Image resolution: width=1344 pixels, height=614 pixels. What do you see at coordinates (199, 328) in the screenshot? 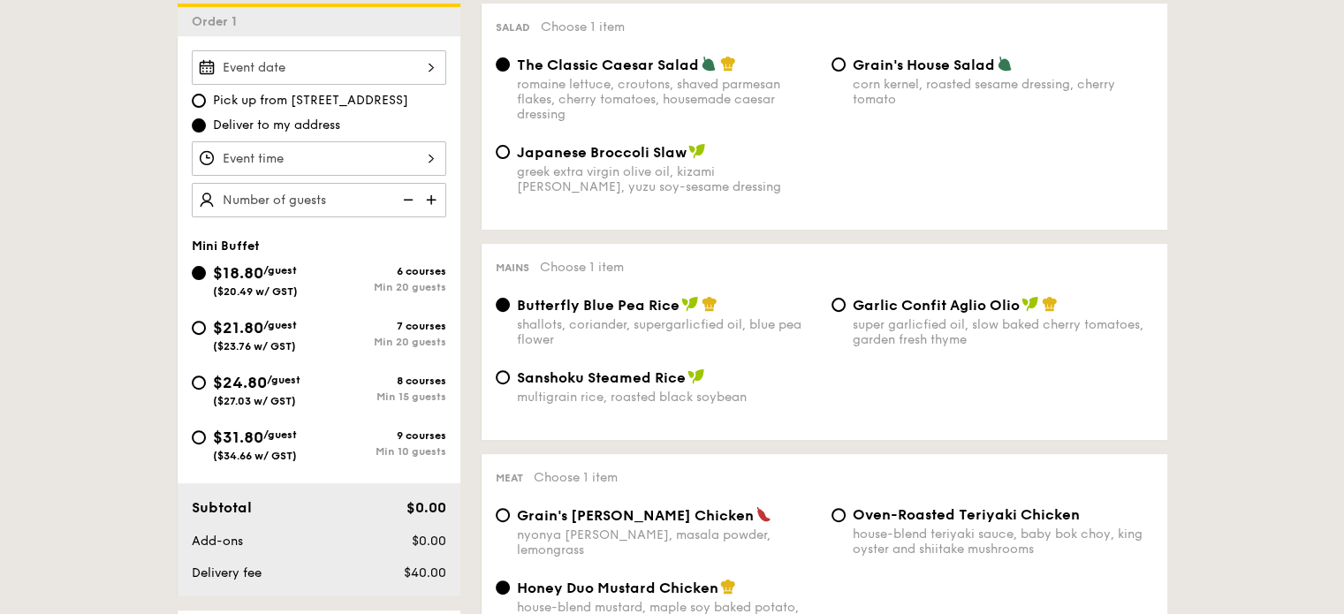
I see `input: $21.80/guest($23.76 w/ GST)7 coursesMin 20 guests` at bounding box center [199, 328].